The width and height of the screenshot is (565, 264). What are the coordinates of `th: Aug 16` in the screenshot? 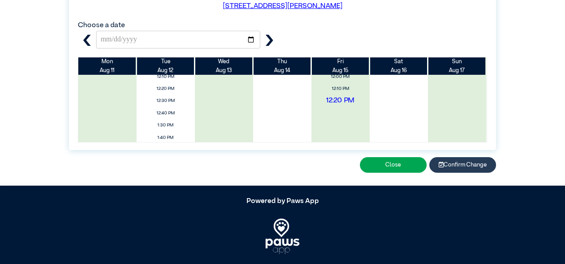 It's located at (398, 66).